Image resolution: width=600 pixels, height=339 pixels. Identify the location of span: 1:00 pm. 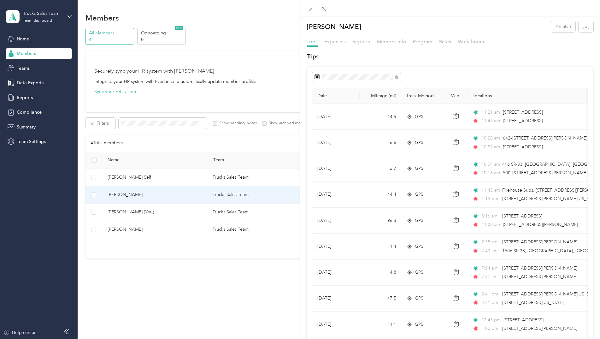
(490, 329).